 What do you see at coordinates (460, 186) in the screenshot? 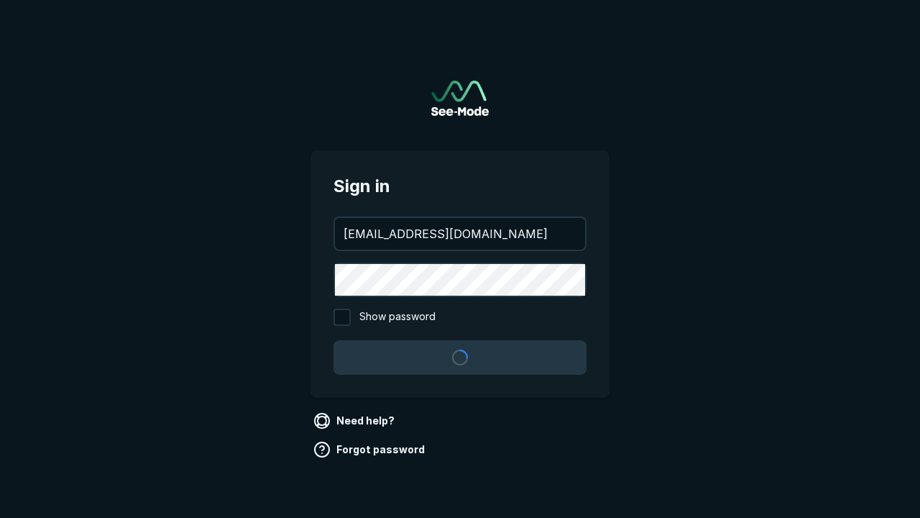
I see `span: Sign in` at bounding box center [460, 186].